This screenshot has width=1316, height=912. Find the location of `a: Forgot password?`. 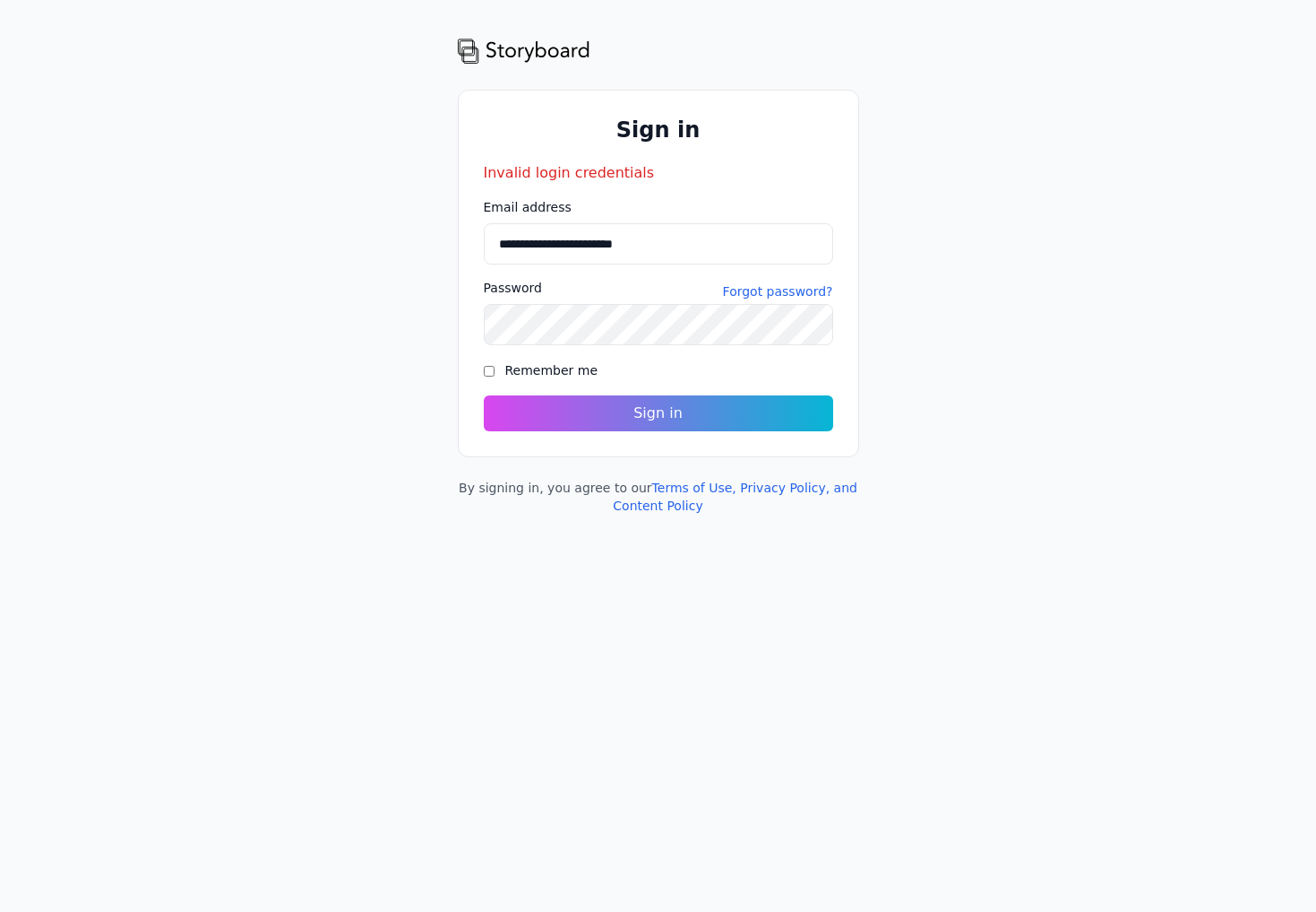

a: Forgot password? is located at coordinates (778, 292).